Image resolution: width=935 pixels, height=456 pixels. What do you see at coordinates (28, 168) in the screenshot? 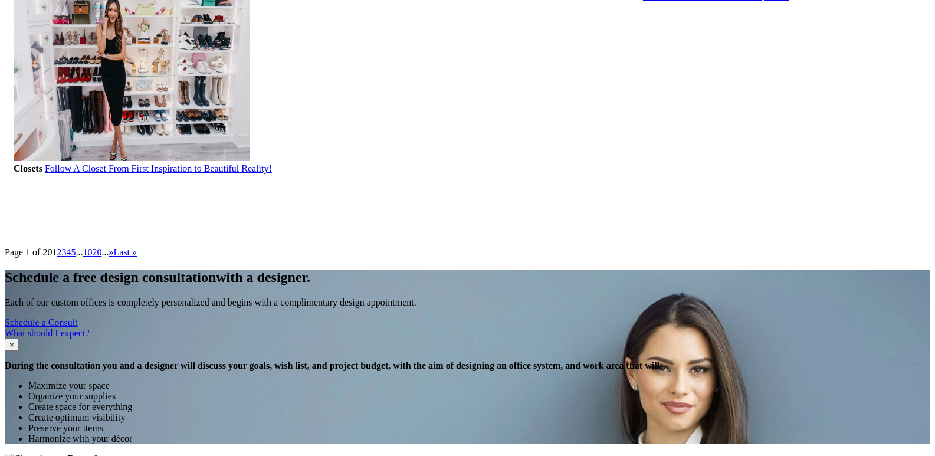
I see `strong: Closets` at bounding box center [28, 168].